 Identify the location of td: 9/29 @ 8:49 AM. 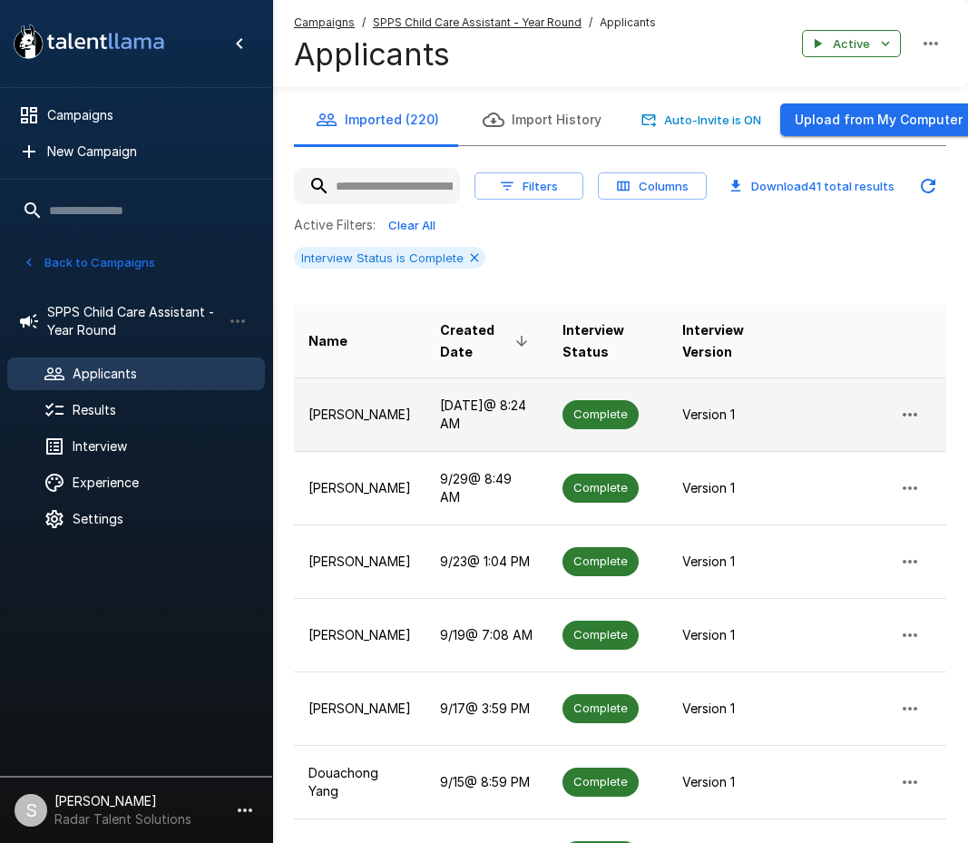
(486, 487).